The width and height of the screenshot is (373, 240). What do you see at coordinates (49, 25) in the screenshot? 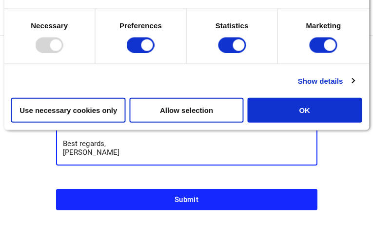
I see `strong: Necessary` at bounding box center [49, 25].